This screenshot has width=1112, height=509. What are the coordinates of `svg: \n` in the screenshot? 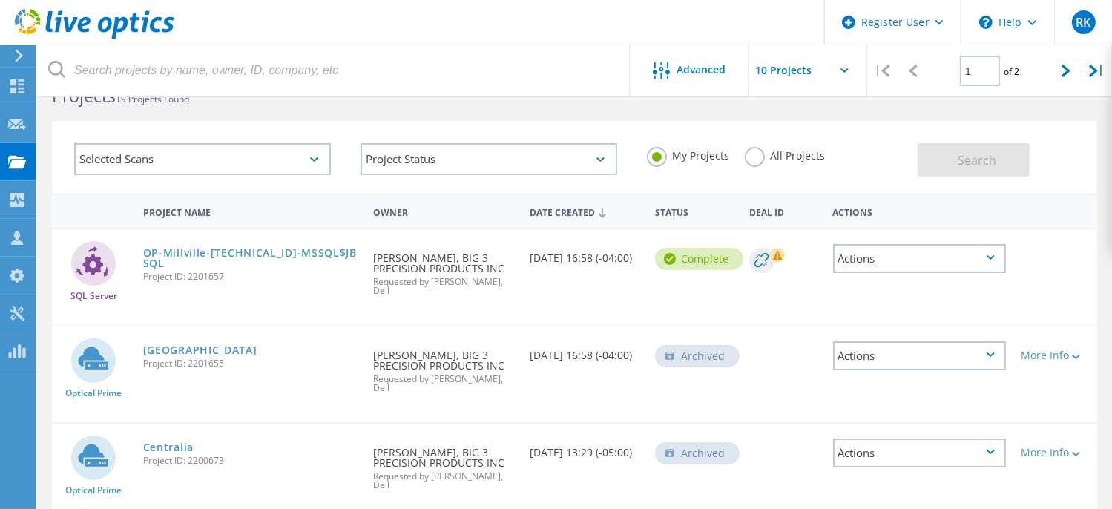 It's located at (986, 22).